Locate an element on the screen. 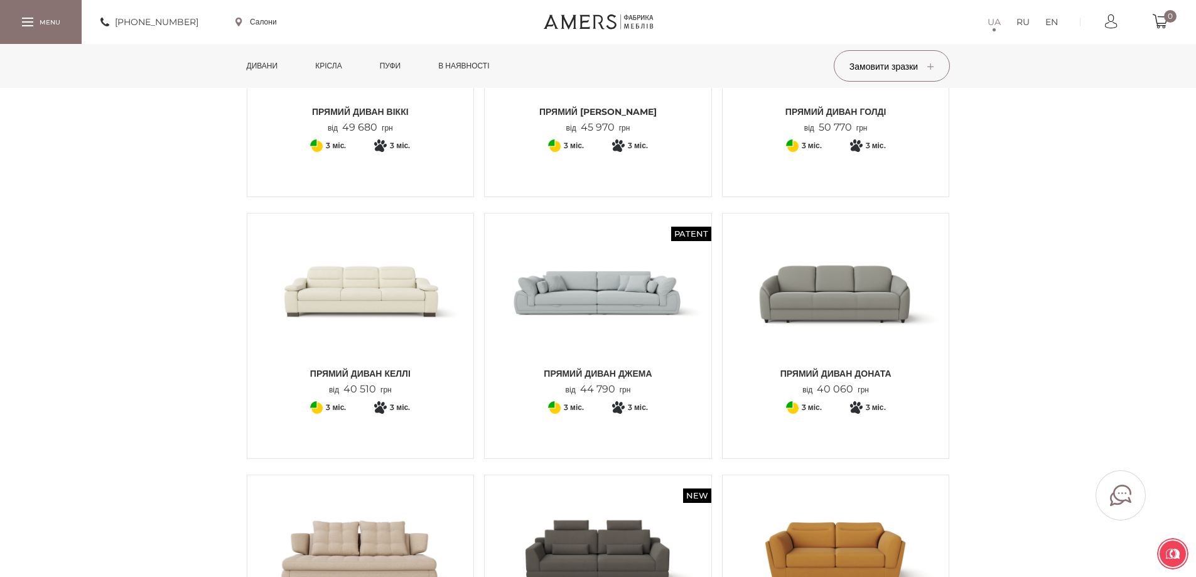 The height and width of the screenshot is (577, 1196). a: Салони is located at coordinates (256, 22).